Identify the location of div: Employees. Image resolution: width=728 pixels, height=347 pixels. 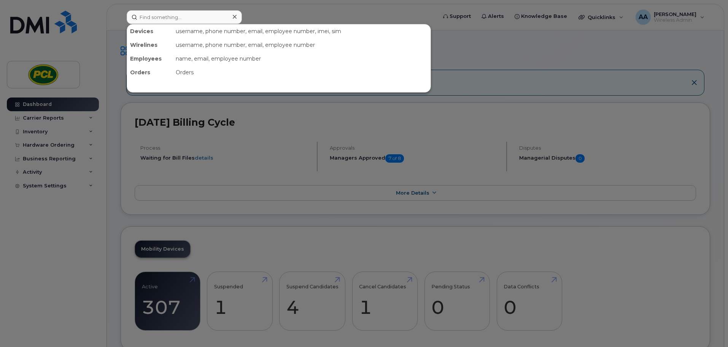
(150, 59).